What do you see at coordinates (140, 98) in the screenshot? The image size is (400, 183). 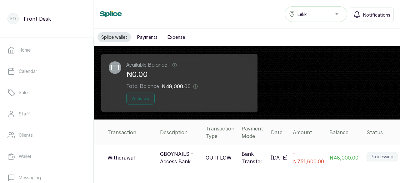 I see `button: Withdraw` at bounding box center [140, 98].